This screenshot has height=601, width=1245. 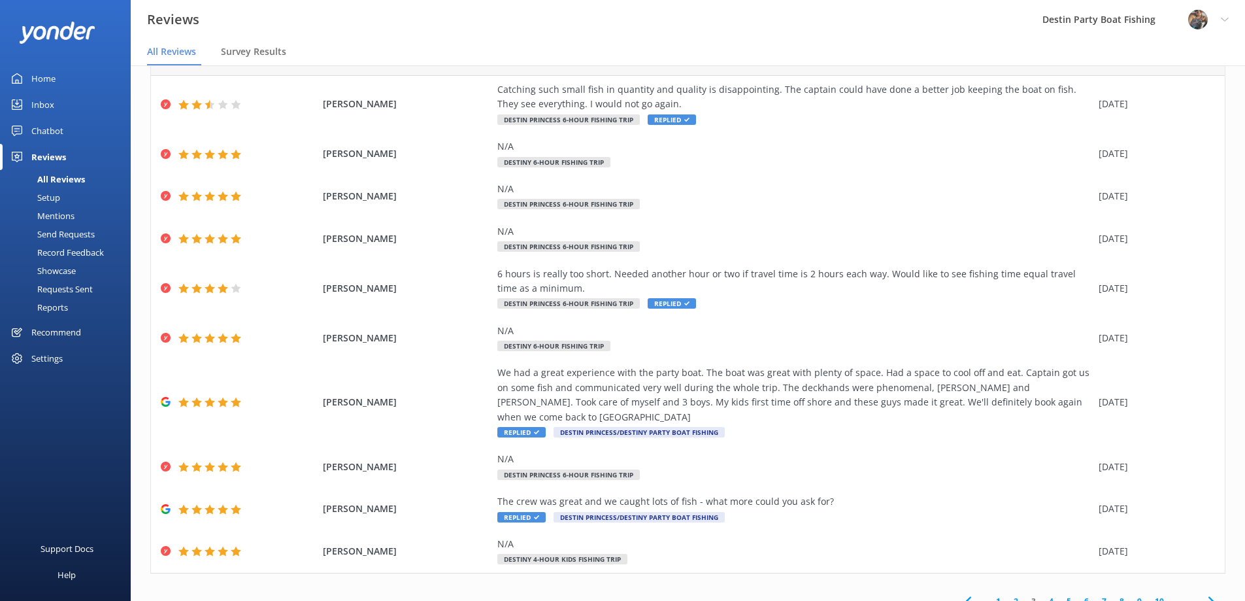 I want to click on div: All Reviews, so click(x=46, y=179).